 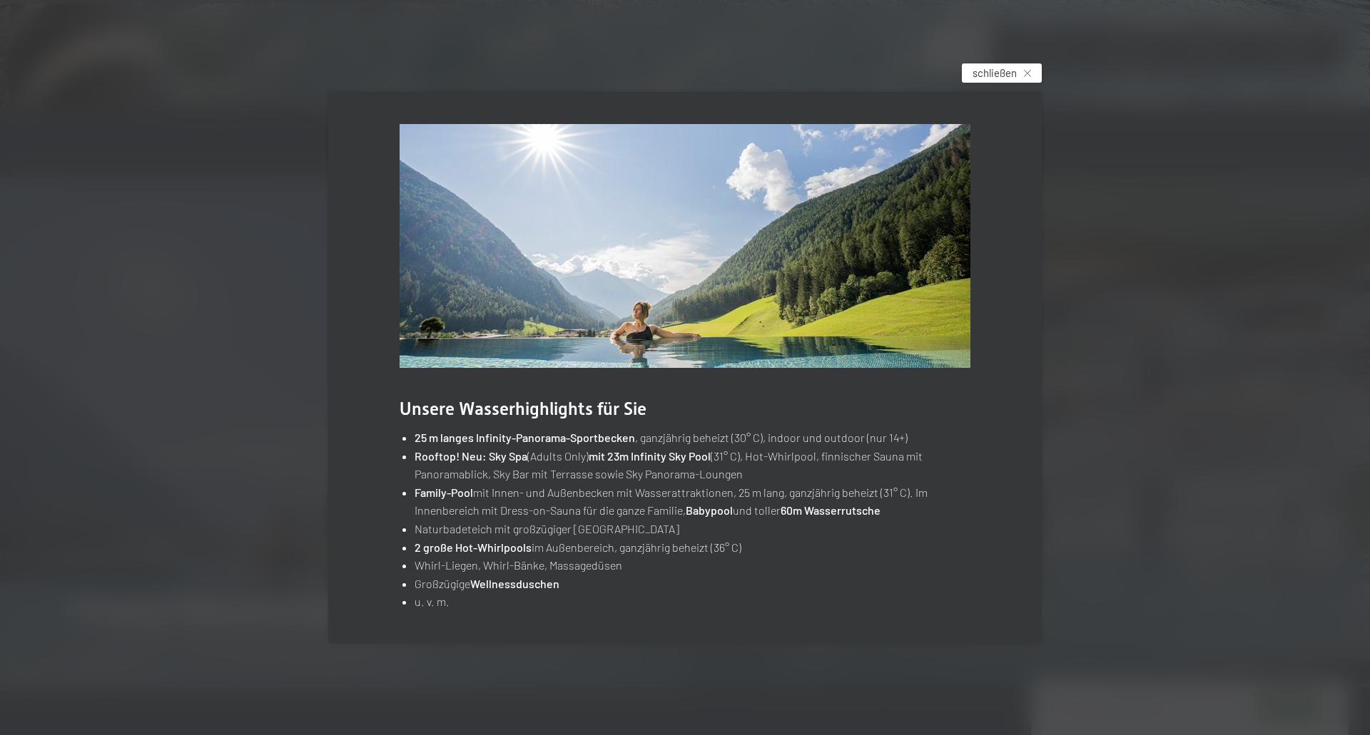 What do you see at coordinates (523, 409) in the screenshot?
I see `span: Unsere Wasserhighlights für Sie` at bounding box center [523, 409].